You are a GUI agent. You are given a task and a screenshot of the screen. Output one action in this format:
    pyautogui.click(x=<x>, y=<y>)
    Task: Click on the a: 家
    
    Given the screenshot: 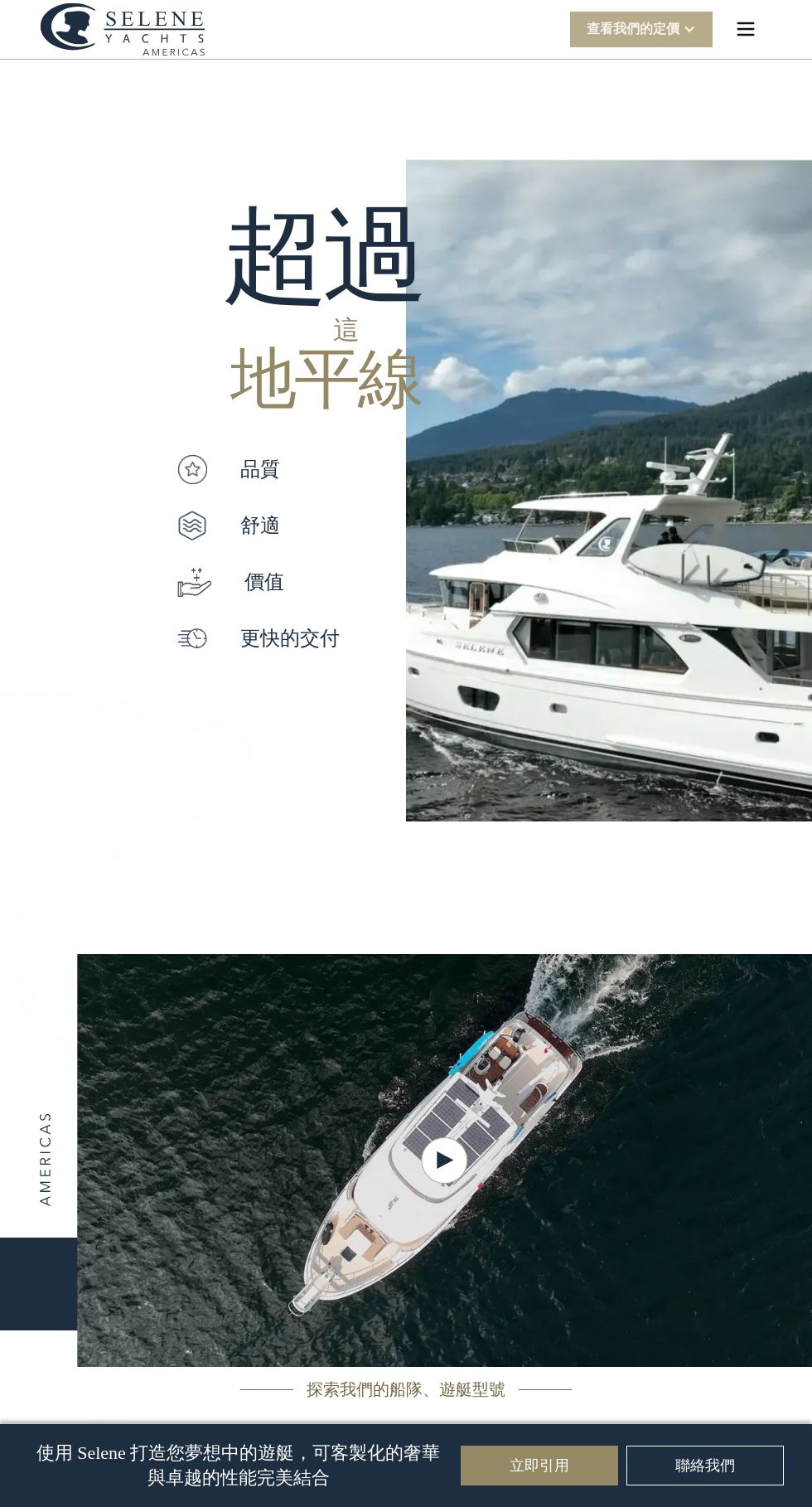 What is the action you would take?
    pyautogui.click(x=122, y=29)
    